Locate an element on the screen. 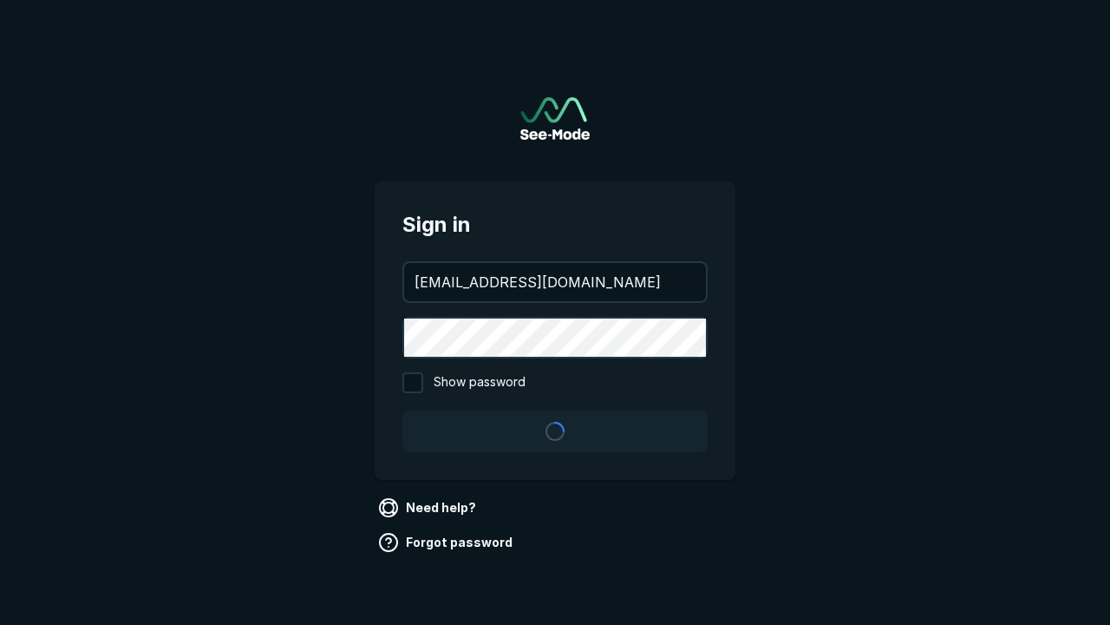 The width and height of the screenshot is (1110, 625). img: See-Mode Logo is located at coordinates (555, 118).